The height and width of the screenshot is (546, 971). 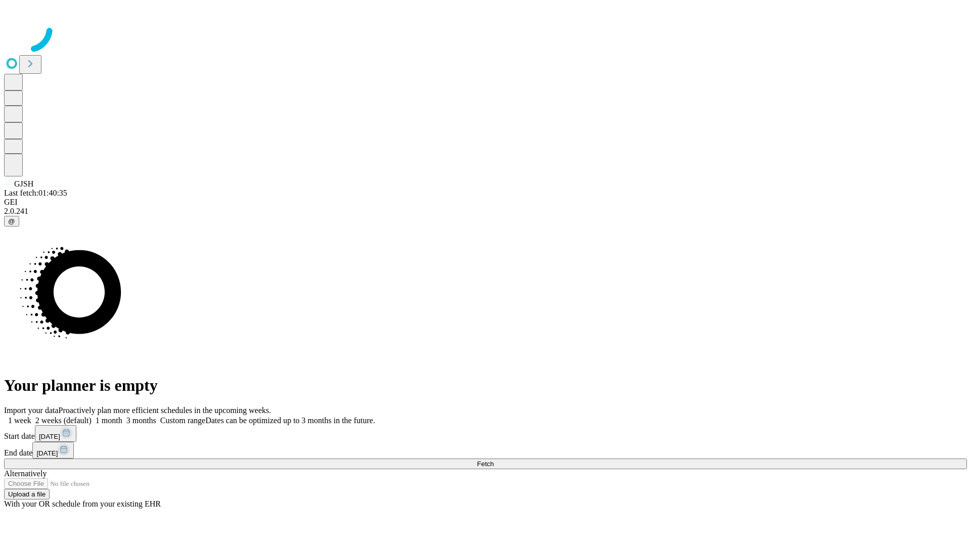 I want to click on span: Custom range, so click(x=183, y=420).